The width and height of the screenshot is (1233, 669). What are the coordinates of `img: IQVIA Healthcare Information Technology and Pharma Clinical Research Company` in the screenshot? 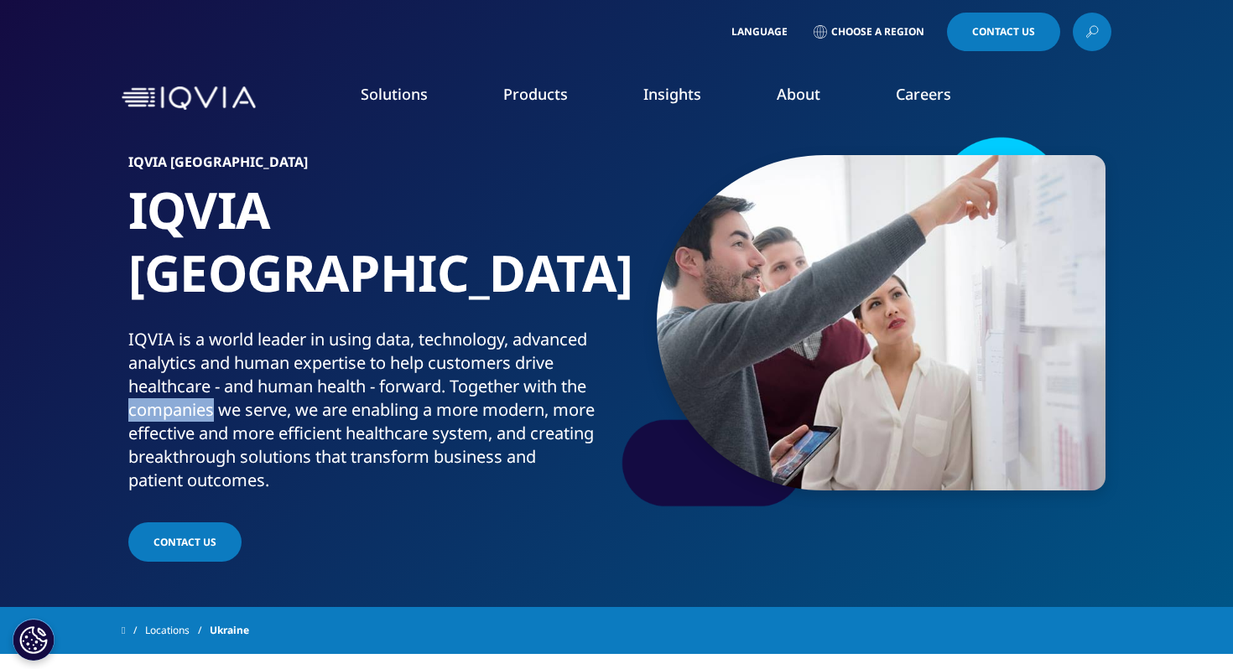 It's located at (189, 98).